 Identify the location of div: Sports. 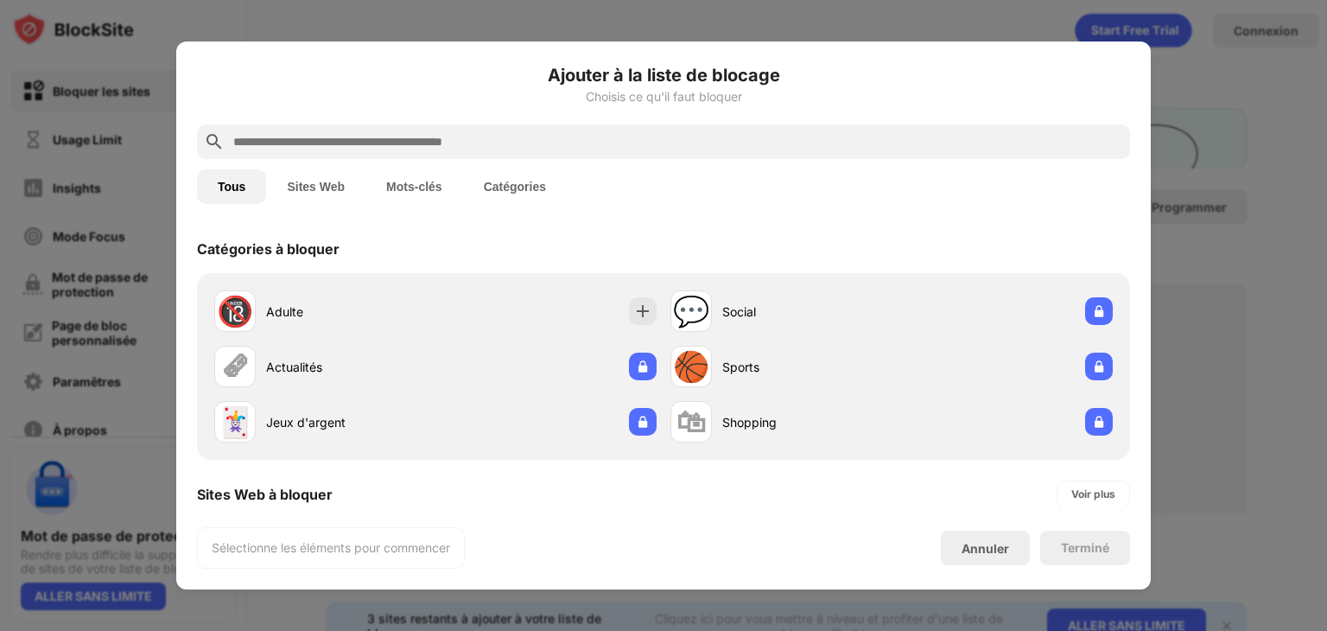
(807, 366).